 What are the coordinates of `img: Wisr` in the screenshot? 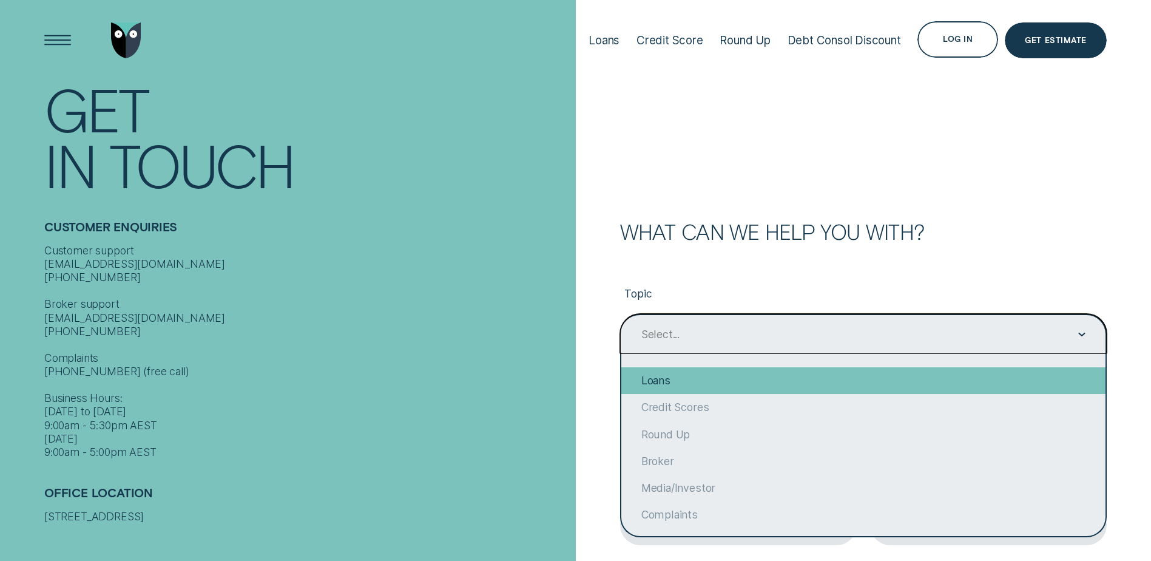 It's located at (126, 41).